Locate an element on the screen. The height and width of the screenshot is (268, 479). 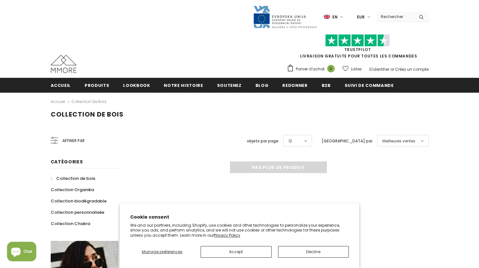
span: Collection Chakra is located at coordinates (70, 224).